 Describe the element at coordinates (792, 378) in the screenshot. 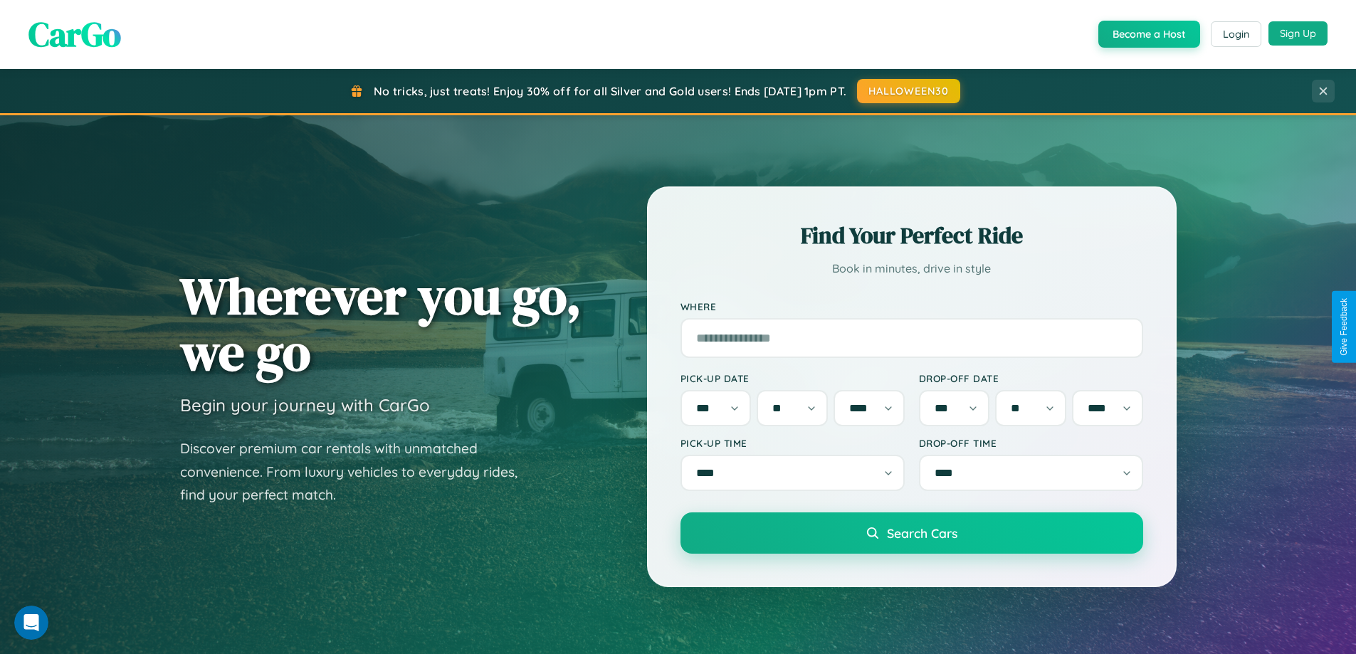

I see `label: Pick-up Date` at that location.